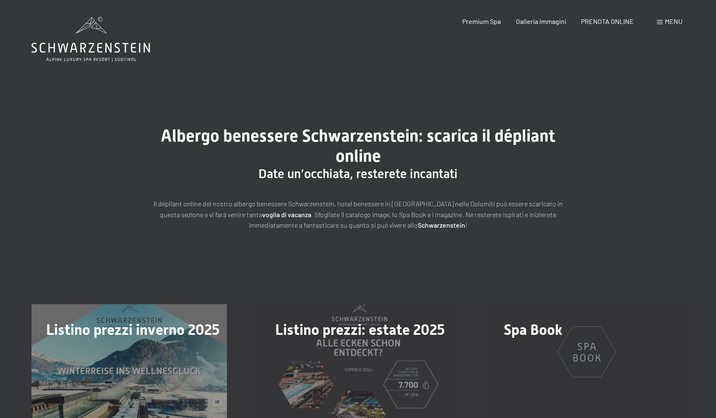  What do you see at coordinates (442, 225) in the screenshot?
I see `strong: Schwarzenstein` at bounding box center [442, 225].